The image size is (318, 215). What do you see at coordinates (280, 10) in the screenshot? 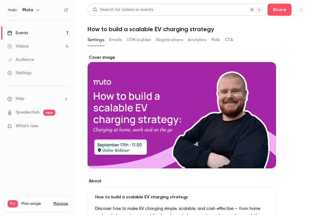
I see `button: Share` at bounding box center [280, 10].